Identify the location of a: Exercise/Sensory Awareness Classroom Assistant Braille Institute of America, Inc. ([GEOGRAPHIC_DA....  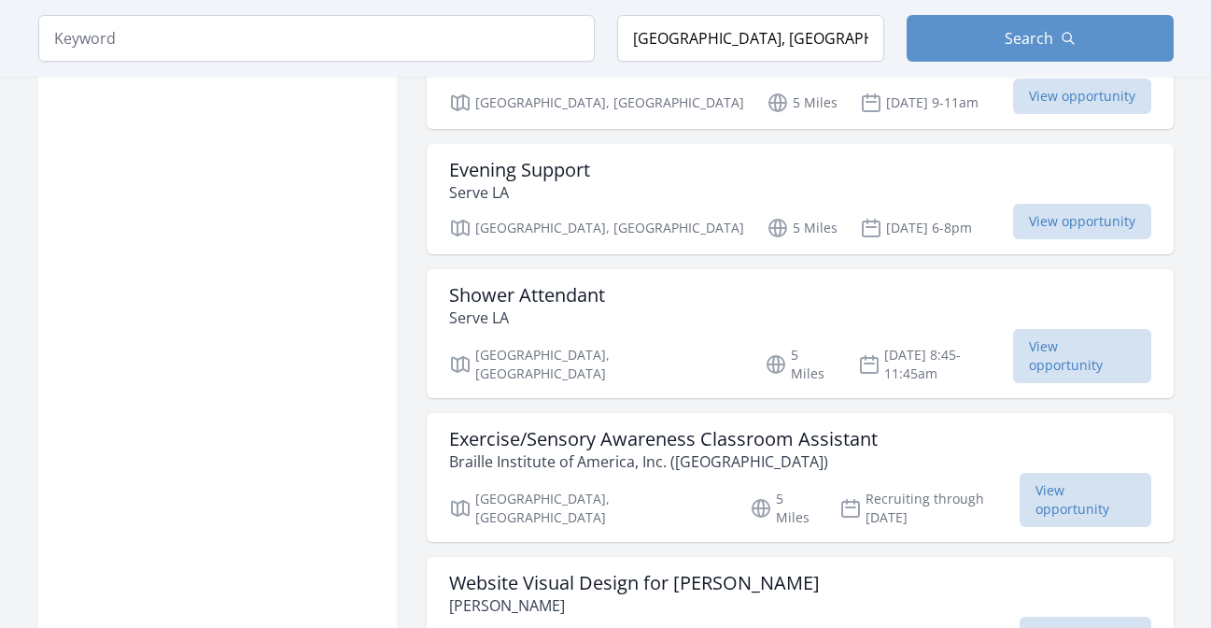
(800, 477).